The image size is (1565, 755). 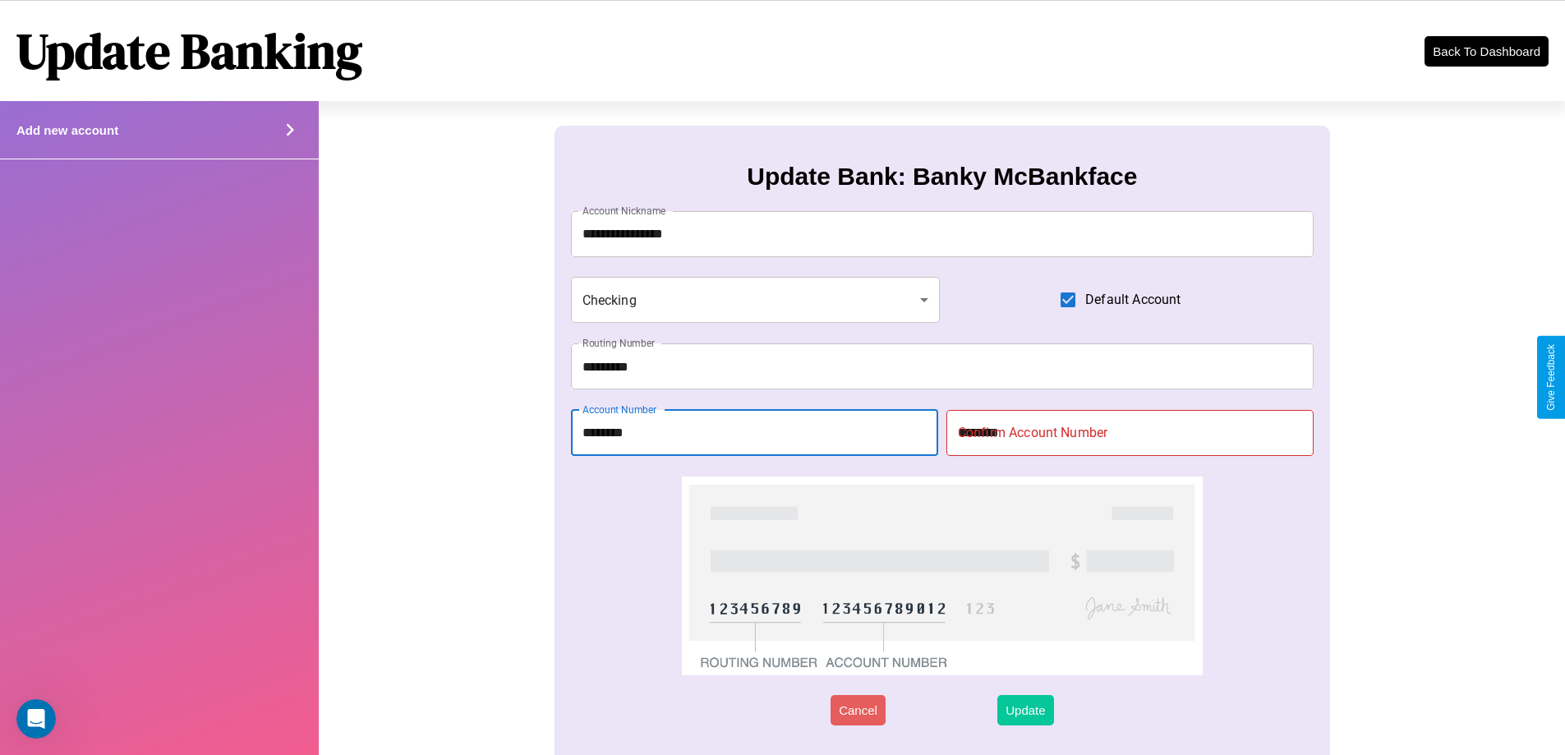 I want to click on div: Give Feedback, so click(x=1551, y=377).